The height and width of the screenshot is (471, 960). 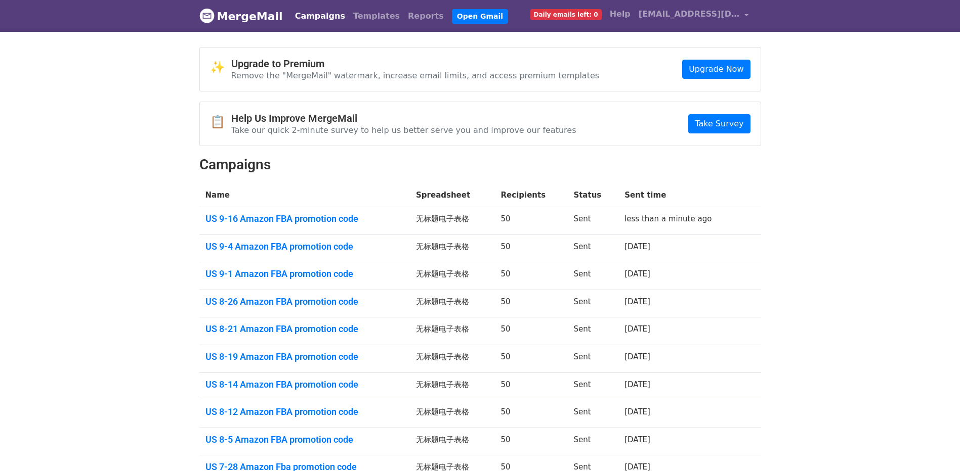 I want to click on a: Help, so click(x=620, y=14).